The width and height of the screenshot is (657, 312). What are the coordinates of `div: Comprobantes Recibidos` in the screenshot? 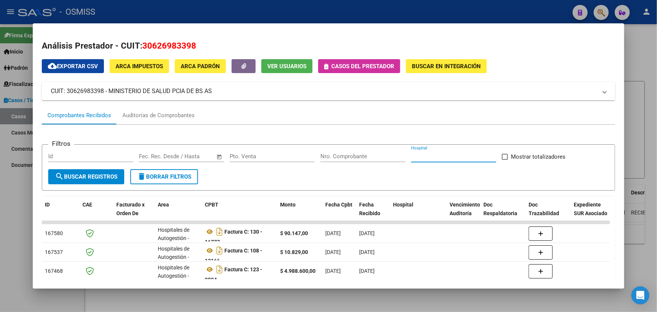 It's located at (79, 115).